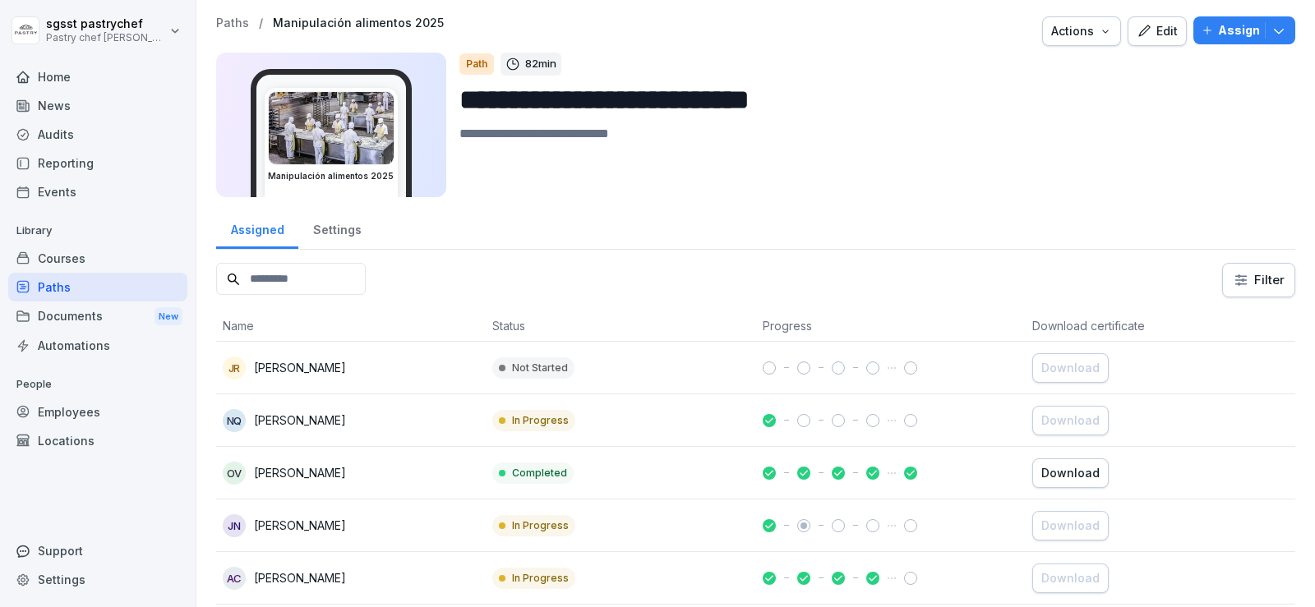 This screenshot has height=607, width=1315. Describe the element at coordinates (234, 368) in the screenshot. I see `div: JR` at that location.